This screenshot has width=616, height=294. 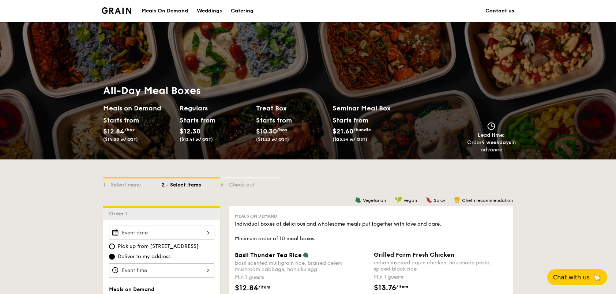 What do you see at coordinates (249, 183) in the screenshot?
I see `div: 3 - Check out` at bounding box center [249, 183].